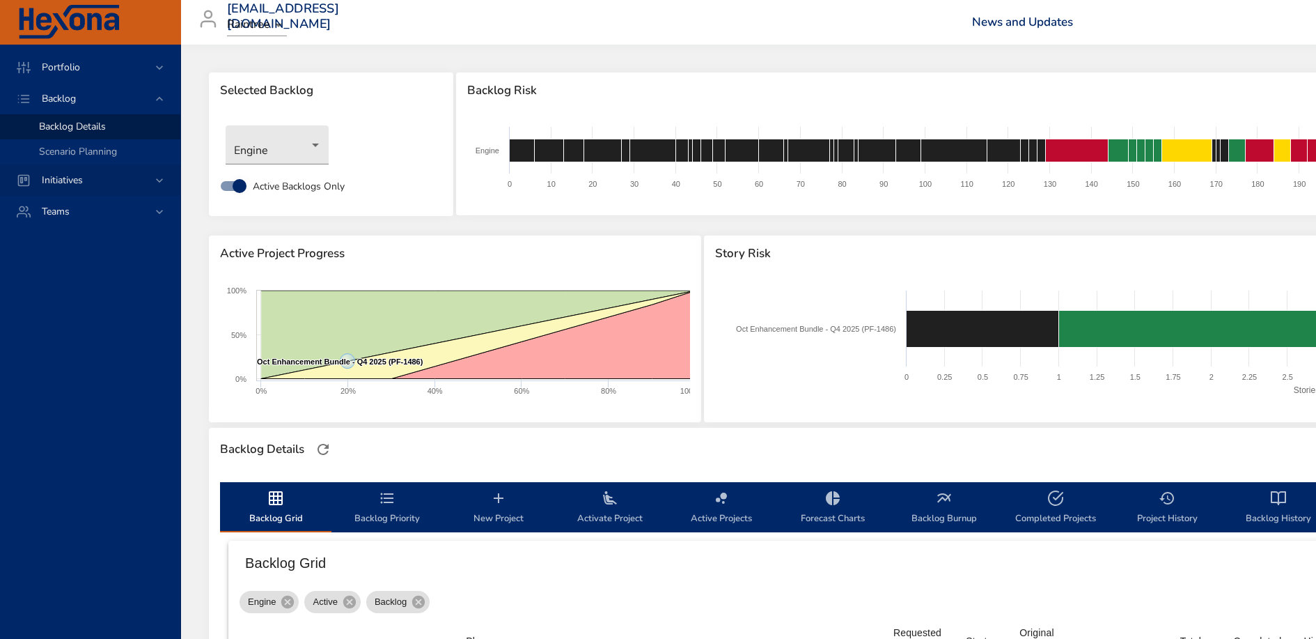  Describe the element at coordinates (1020, 377) in the screenshot. I see `text: 0.75` at that location.